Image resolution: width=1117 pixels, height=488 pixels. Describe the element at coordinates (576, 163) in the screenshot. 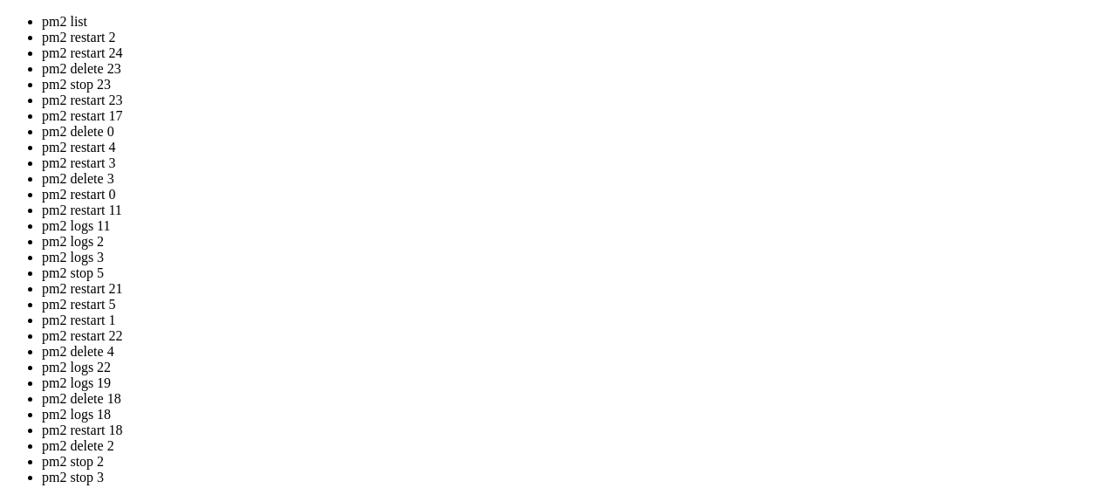

I see `li: pm2 restart 3` at that location.